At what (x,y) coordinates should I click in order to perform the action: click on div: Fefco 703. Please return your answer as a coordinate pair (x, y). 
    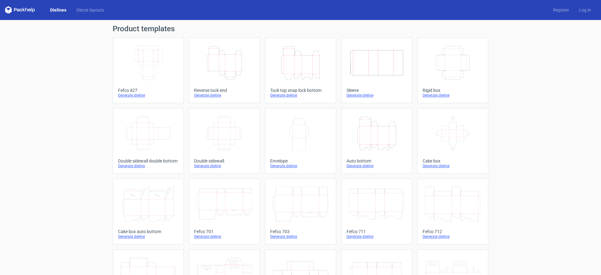
    Looking at the image, I should click on (300, 232).